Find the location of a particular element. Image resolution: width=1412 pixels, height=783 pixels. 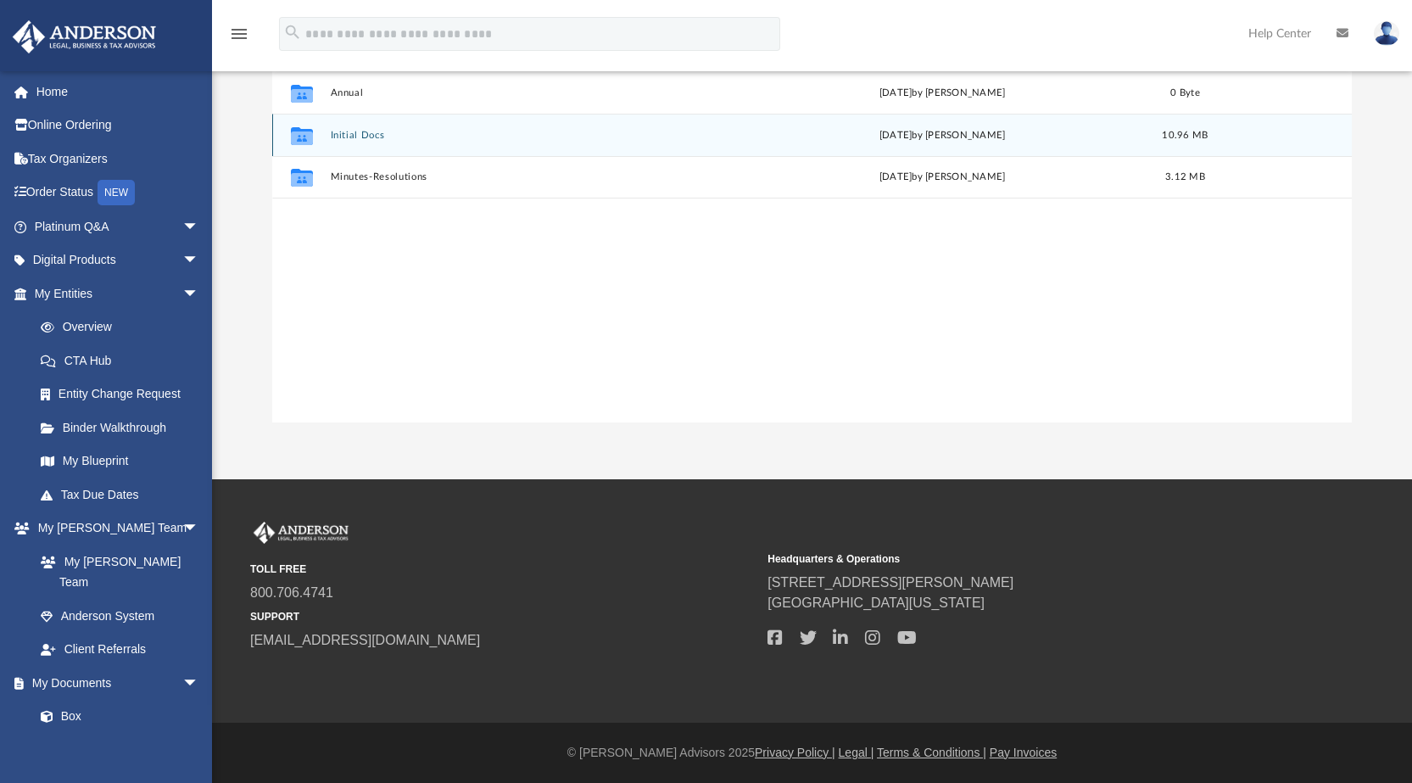

a: Platinum Q&Aarrow_drop_down is located at coordinates (118, 226).